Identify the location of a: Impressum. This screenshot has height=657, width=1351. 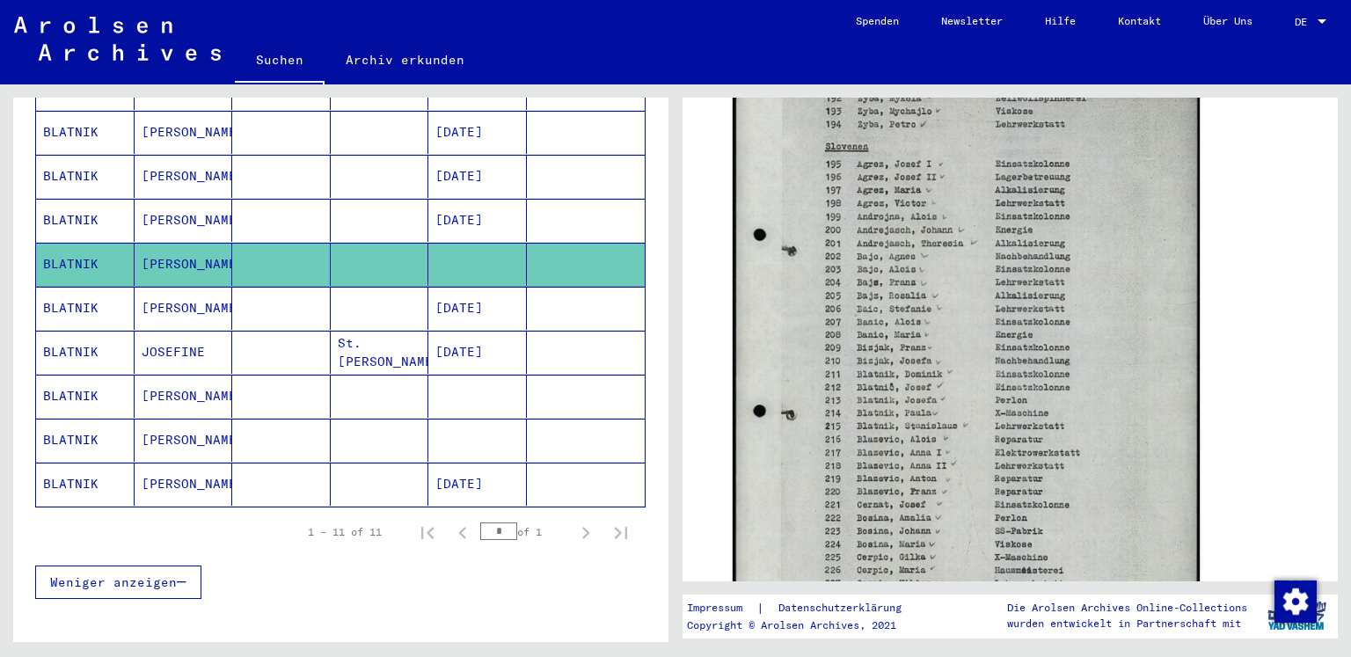
(721, 608).